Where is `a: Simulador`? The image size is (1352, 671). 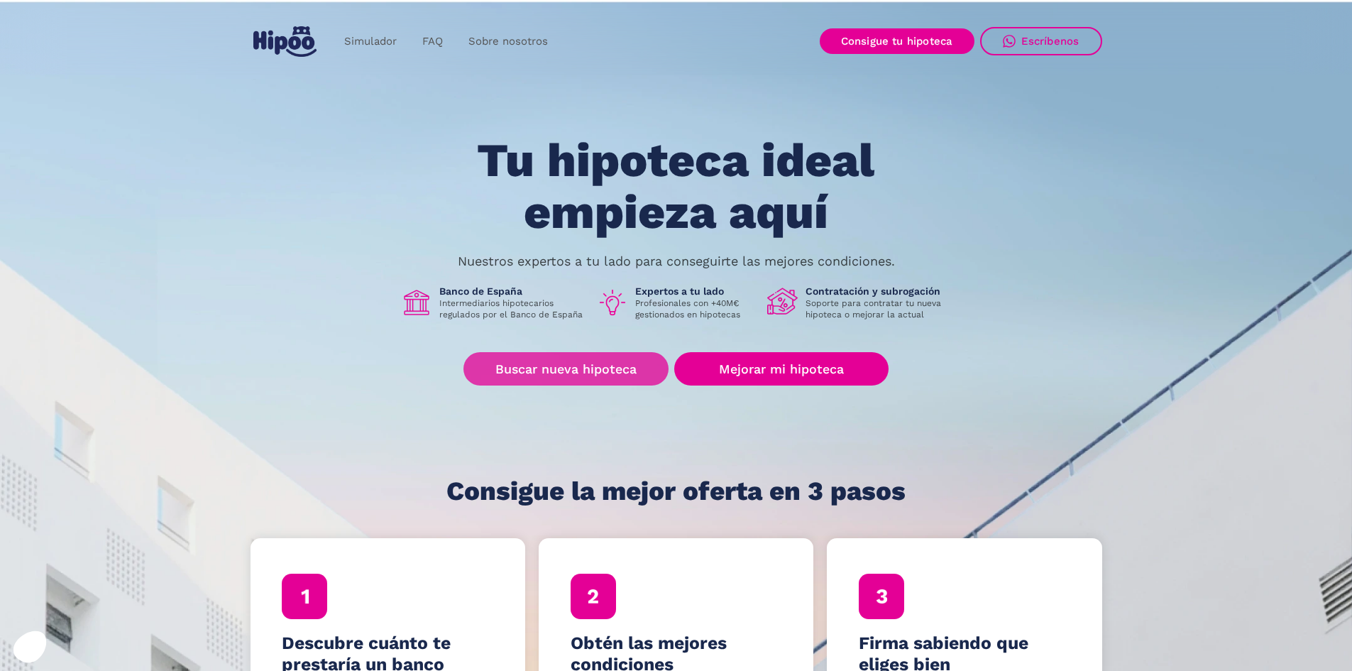
a: Simulador is located at coordinates (370, 41).